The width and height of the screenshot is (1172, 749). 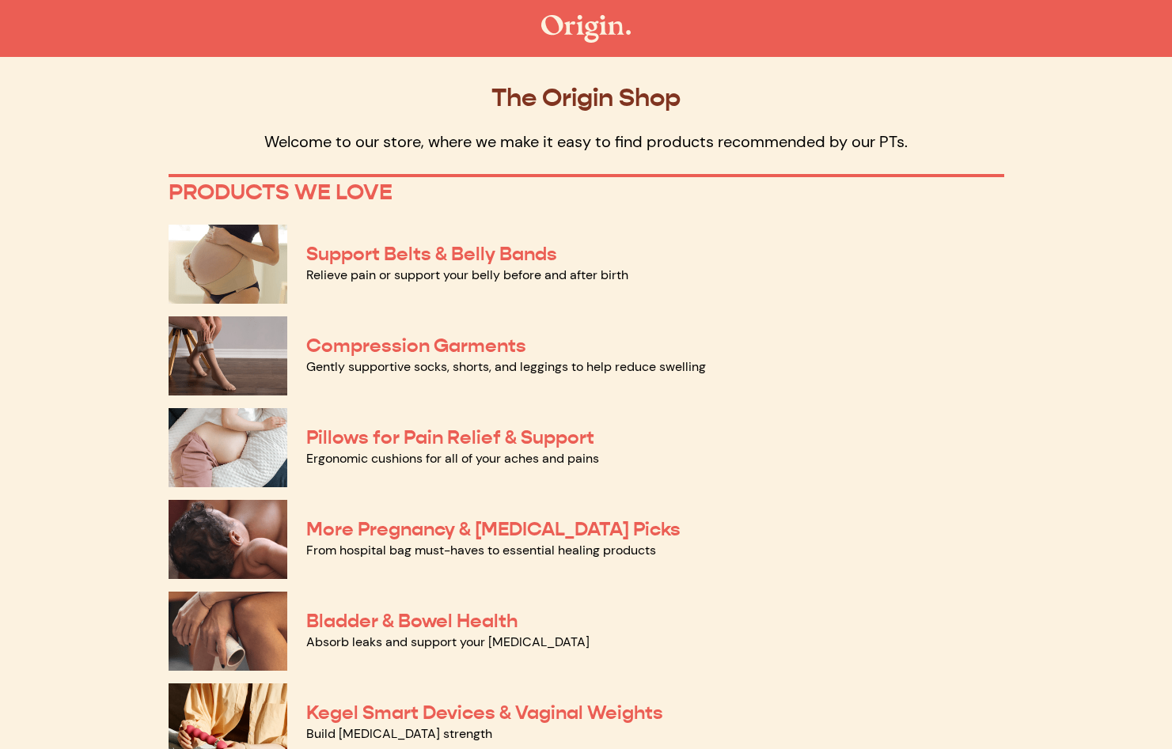 What do you see at coordinates (228, 264) in the screenshot?
I see `img: Support Belts & Belly Bands` at bounding box center [228, 264].